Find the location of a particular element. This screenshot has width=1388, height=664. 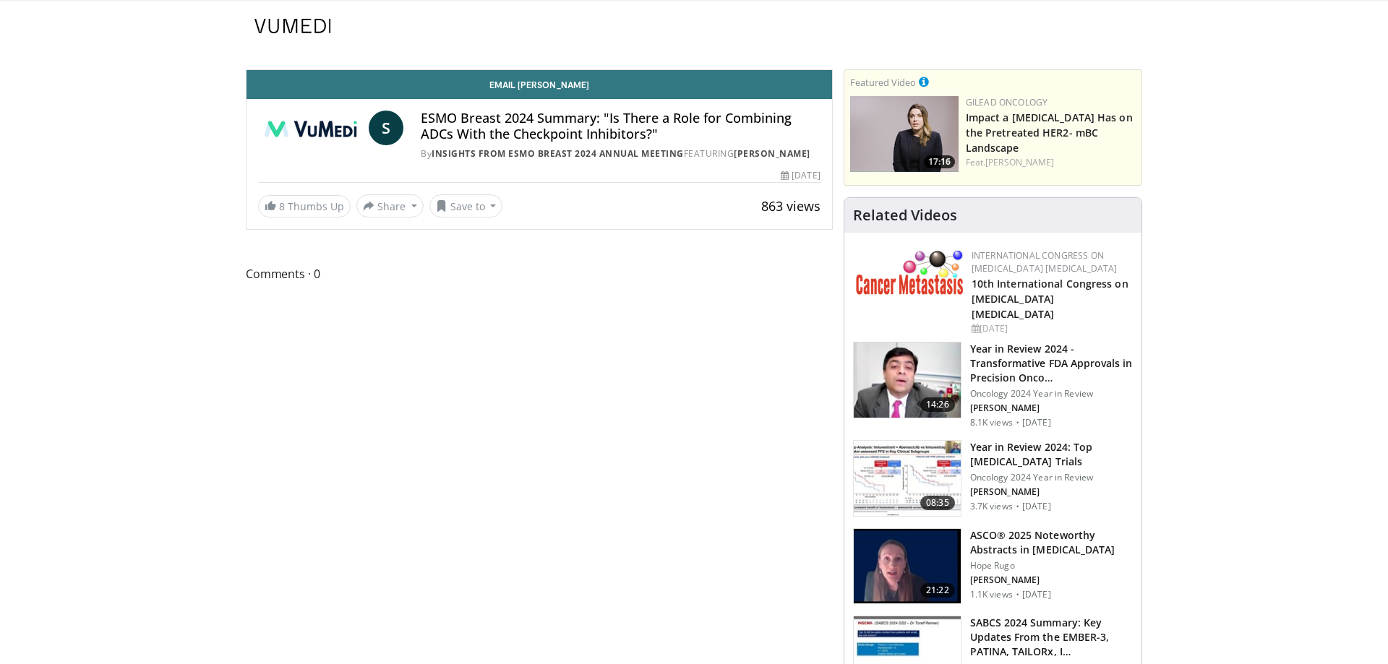

span: 08:35 is located at coordinates (937, 503).